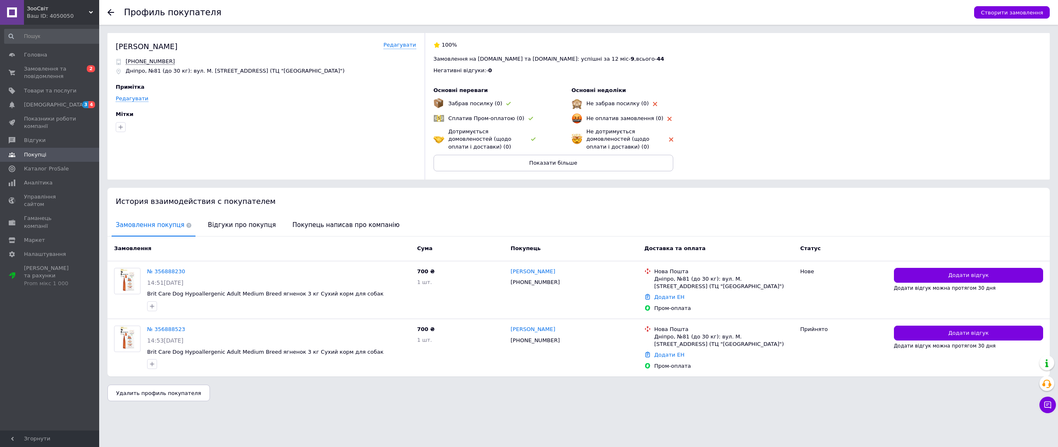 The height and width of the screenshot is (447, 1058). Describe the element at coordinates (675, 248) in the screenshot. I see `span: Доставка та оплата` at that location.